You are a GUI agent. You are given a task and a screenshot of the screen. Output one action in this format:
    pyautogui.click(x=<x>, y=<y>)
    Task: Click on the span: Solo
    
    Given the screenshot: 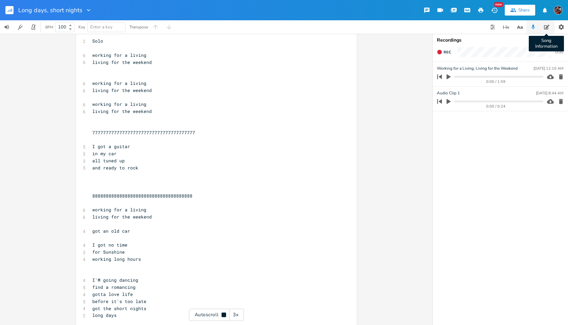 What is the action you would take?
    pyautogui.click(x=98, y=41)
    